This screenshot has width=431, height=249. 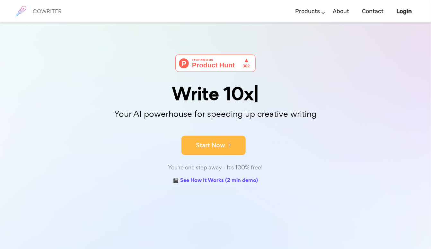 What do you see at coordinates (213, 145) in the screenshot?
I see `button: Start Now` at bounding box center [213, 145].